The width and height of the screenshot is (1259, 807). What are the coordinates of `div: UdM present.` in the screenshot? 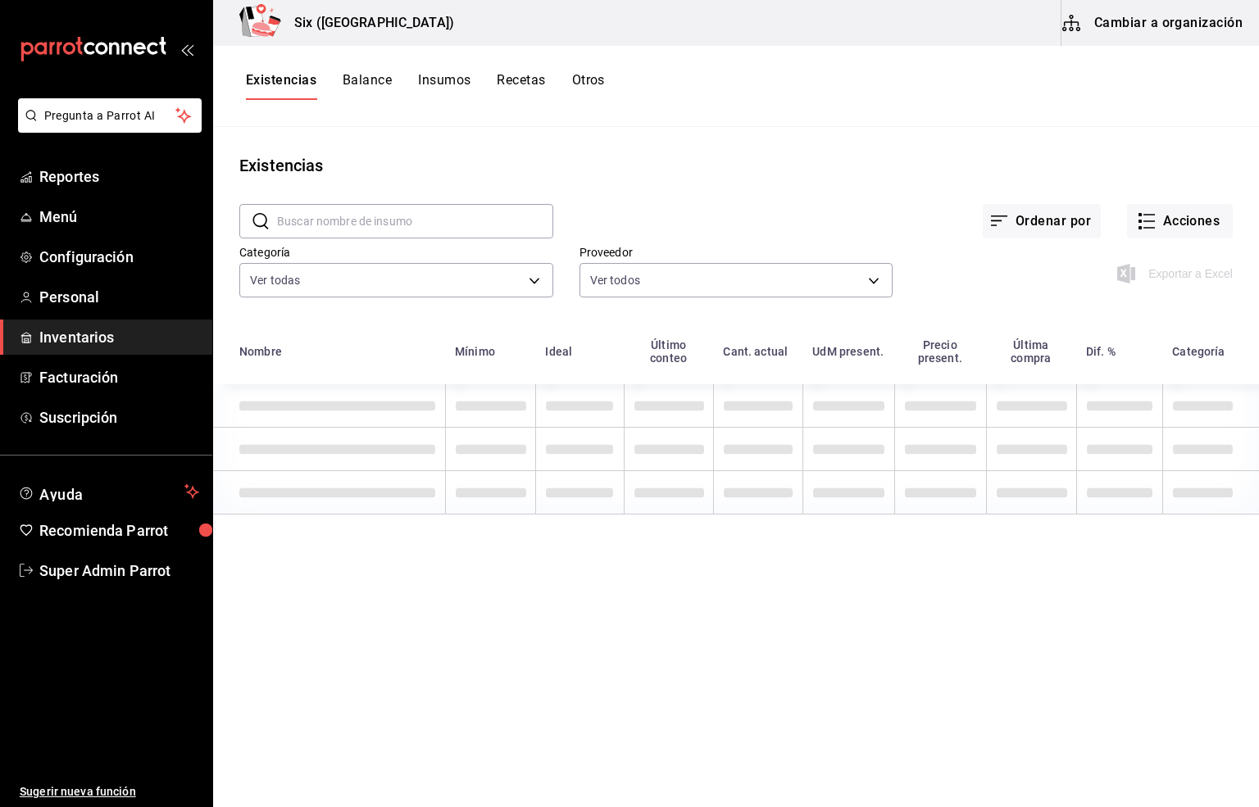 It's located at (847, 352).